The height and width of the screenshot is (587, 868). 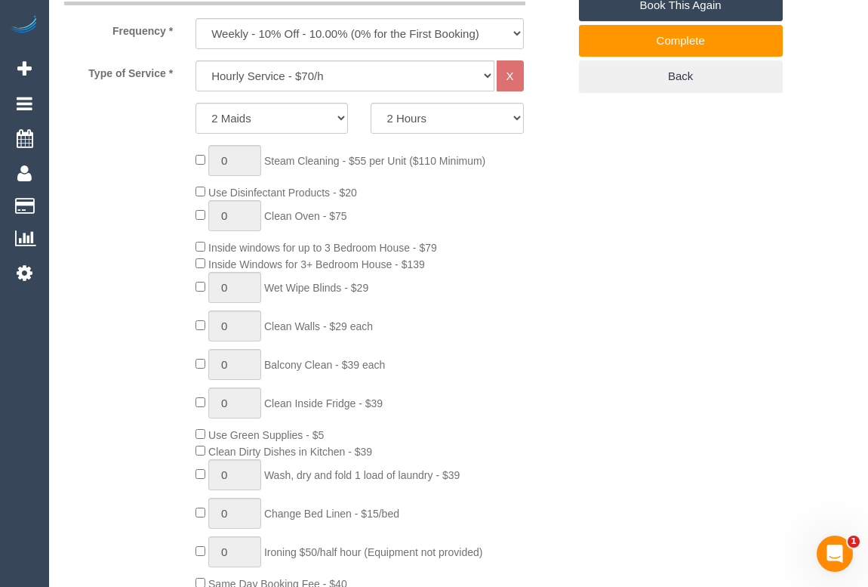 What do you see at coordinates (306, 216) in the screenshot?
I see `span: Clean Oven - $75` at bounding box center [306, 216].